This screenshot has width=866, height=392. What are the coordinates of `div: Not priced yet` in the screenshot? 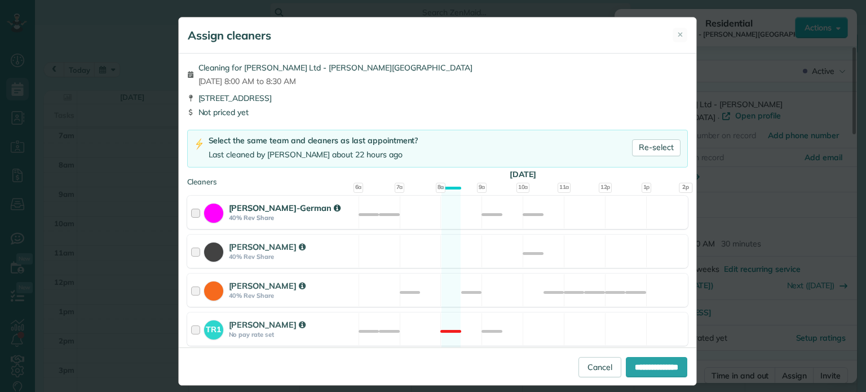 It's located at (437, 112).